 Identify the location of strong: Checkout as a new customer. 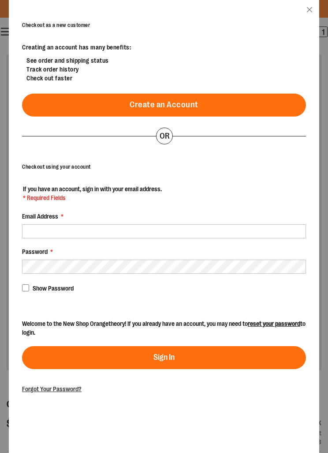
(56, 25).